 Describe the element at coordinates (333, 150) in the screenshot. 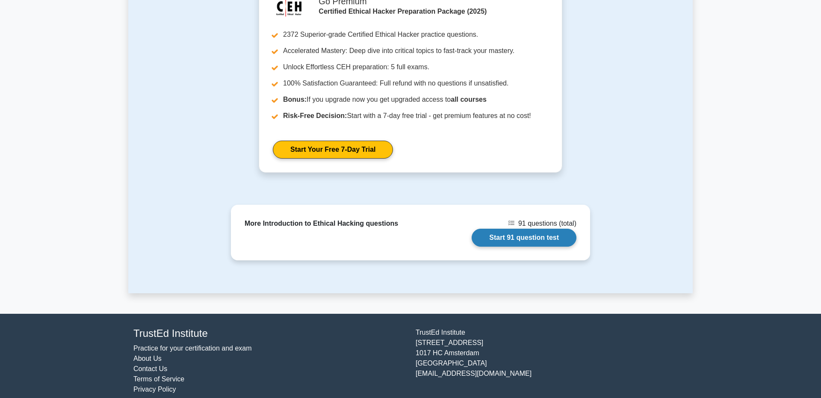

I see `a: Start Your Free 7-Day Trial` at that location.